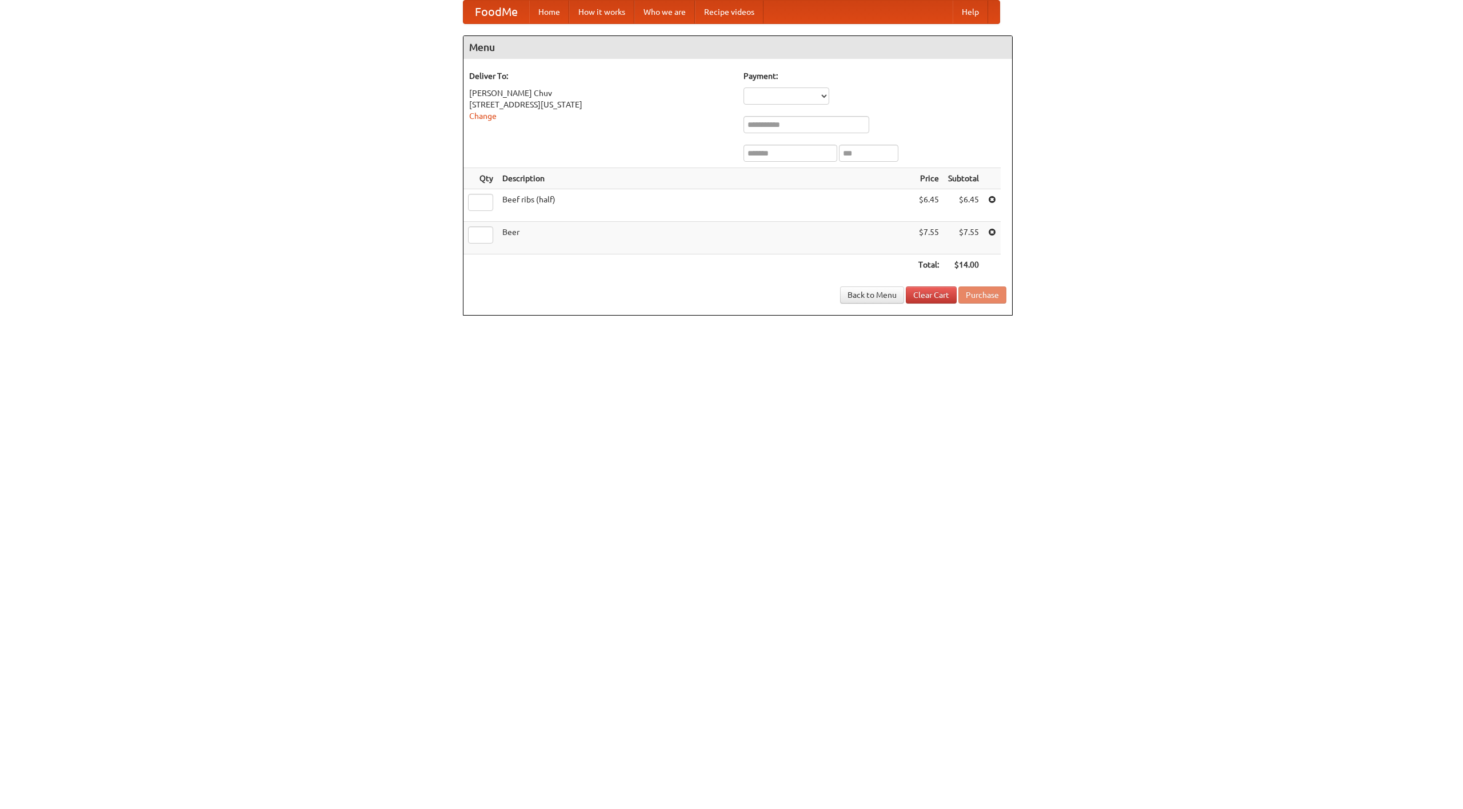 The height and width of the screenshot is (809, 1463). Describe the element at coordinates (496, 12) in the screenshot. I see `a: FoodMe` at that location.